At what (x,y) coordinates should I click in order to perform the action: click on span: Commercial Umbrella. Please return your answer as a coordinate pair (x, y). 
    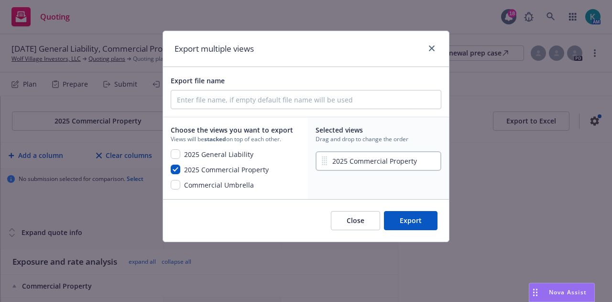
    Looking at the image, I should click on (219, 186).